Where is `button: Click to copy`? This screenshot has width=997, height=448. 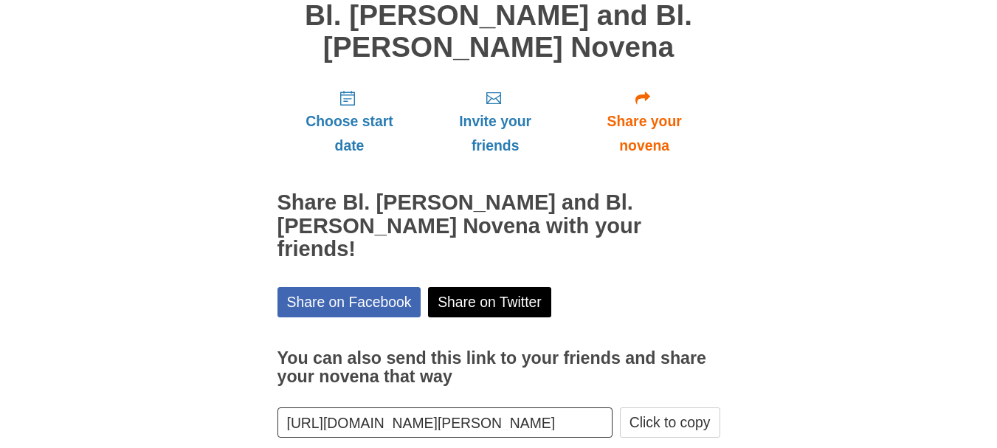
button: Click to copy is located at coordinates (670, 422).